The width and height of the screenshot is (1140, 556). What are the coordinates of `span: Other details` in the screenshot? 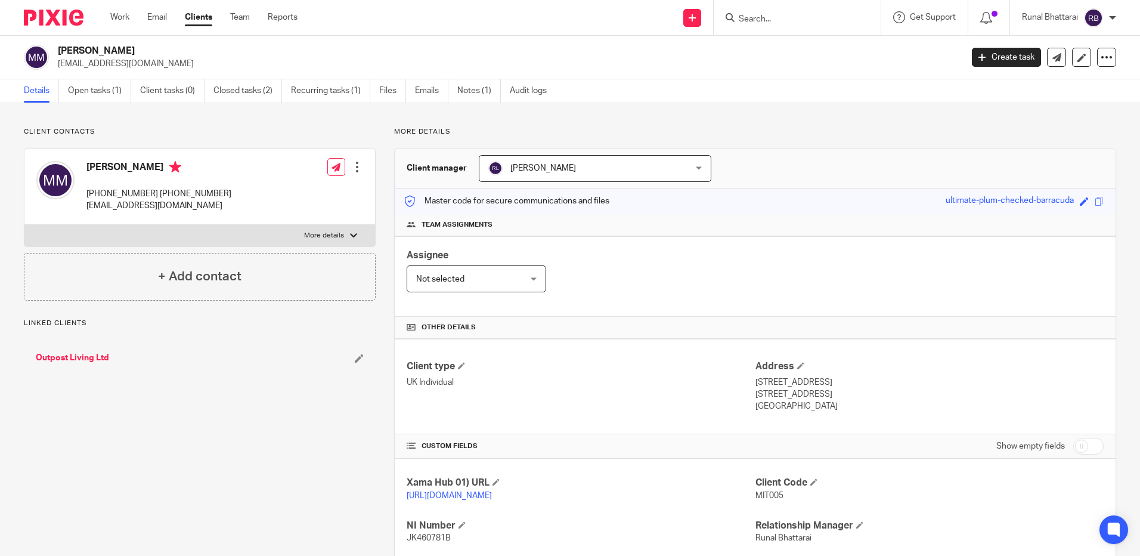 It's located at (448, 327).